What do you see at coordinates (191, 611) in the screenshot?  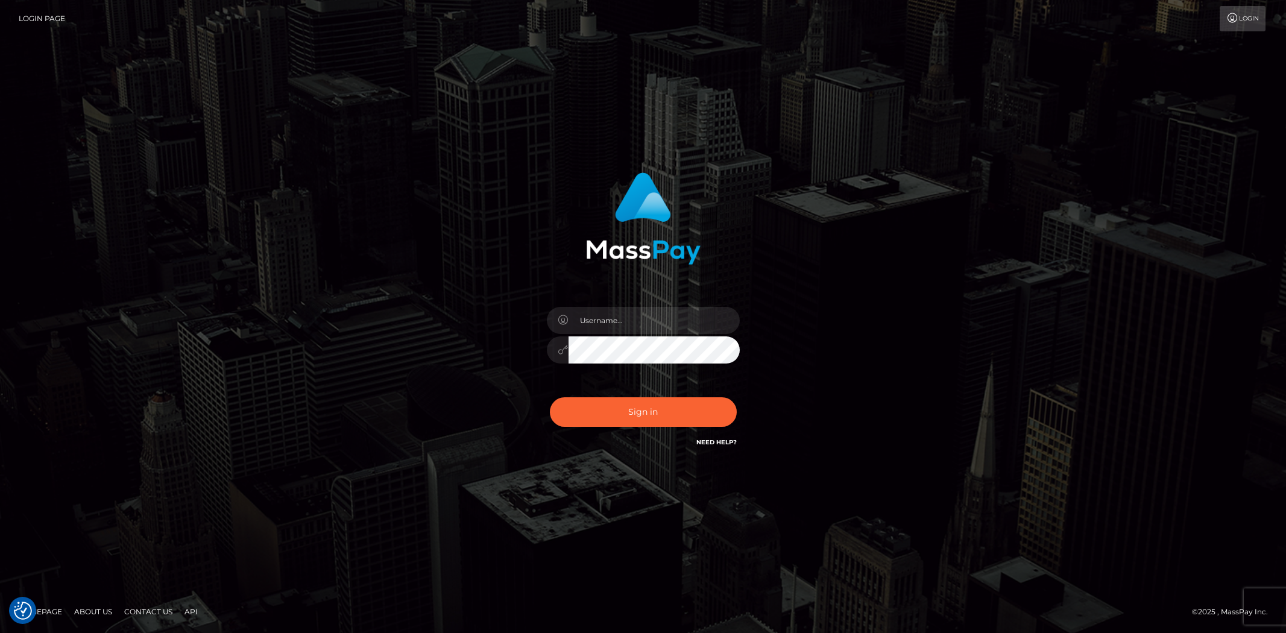 I see `a: API` at bounding box center [191, 611].